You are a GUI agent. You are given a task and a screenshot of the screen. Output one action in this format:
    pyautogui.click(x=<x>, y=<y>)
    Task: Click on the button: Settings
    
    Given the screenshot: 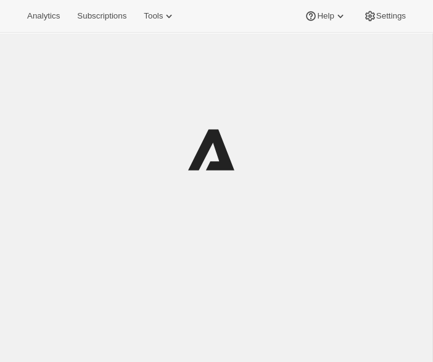 What is the action you would take?
    pyautogui.click(x=385, y=16)
    